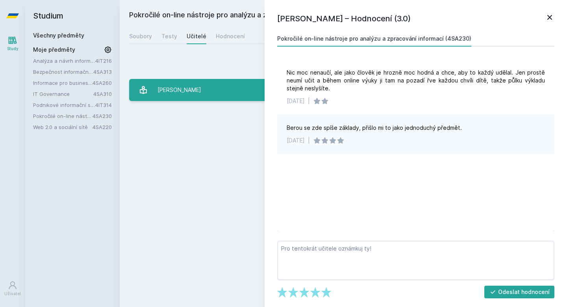 The image size is (567, 307). I want to click on div: Uživatel, so click(13, 293).